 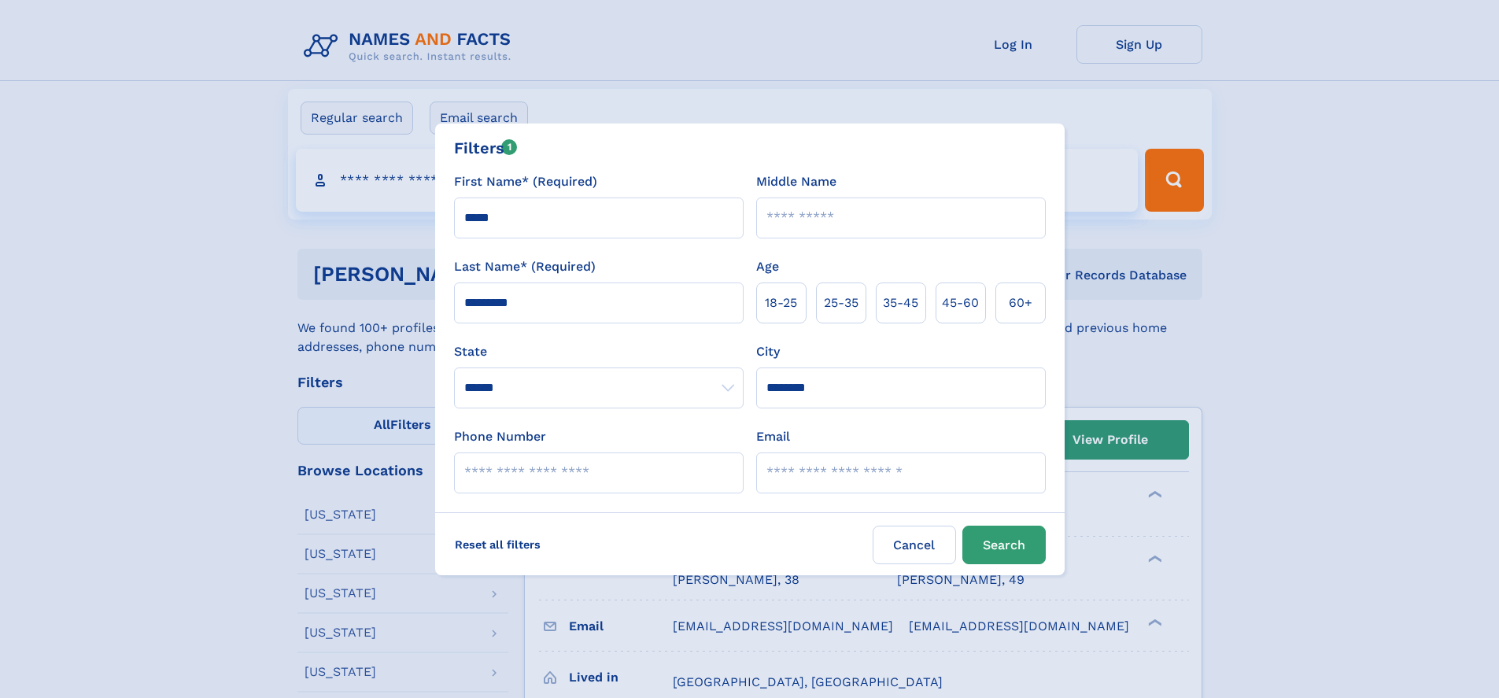 What do you see at coordinates (500, 437) in the screenshot?
I see `label: Phone Number` at bounding box center [500, 437].